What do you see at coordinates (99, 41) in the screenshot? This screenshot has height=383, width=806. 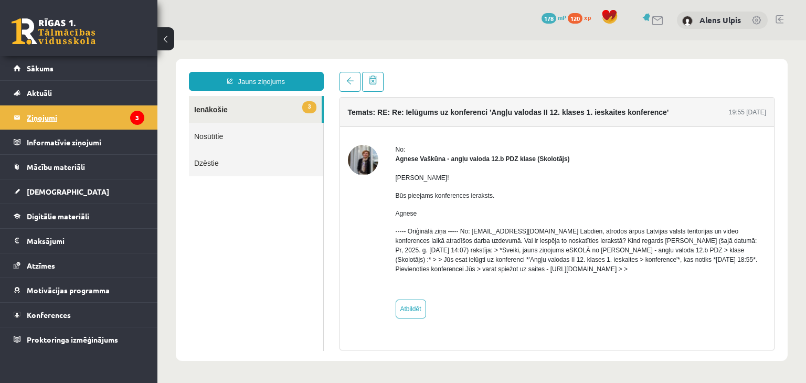 I see `a: Jauns ziņojums` at bounding box center [99, 41].